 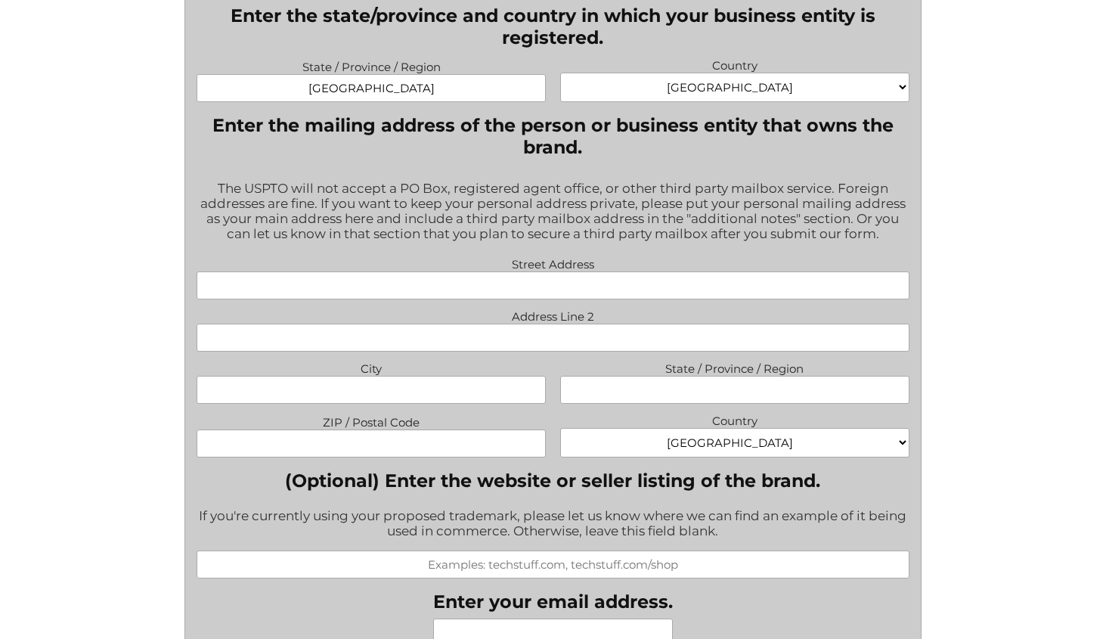 What do you see at coordinates (553, 601) in the screenshot?
I see `label: Enter your email address.` at bounding box center [553, 601].